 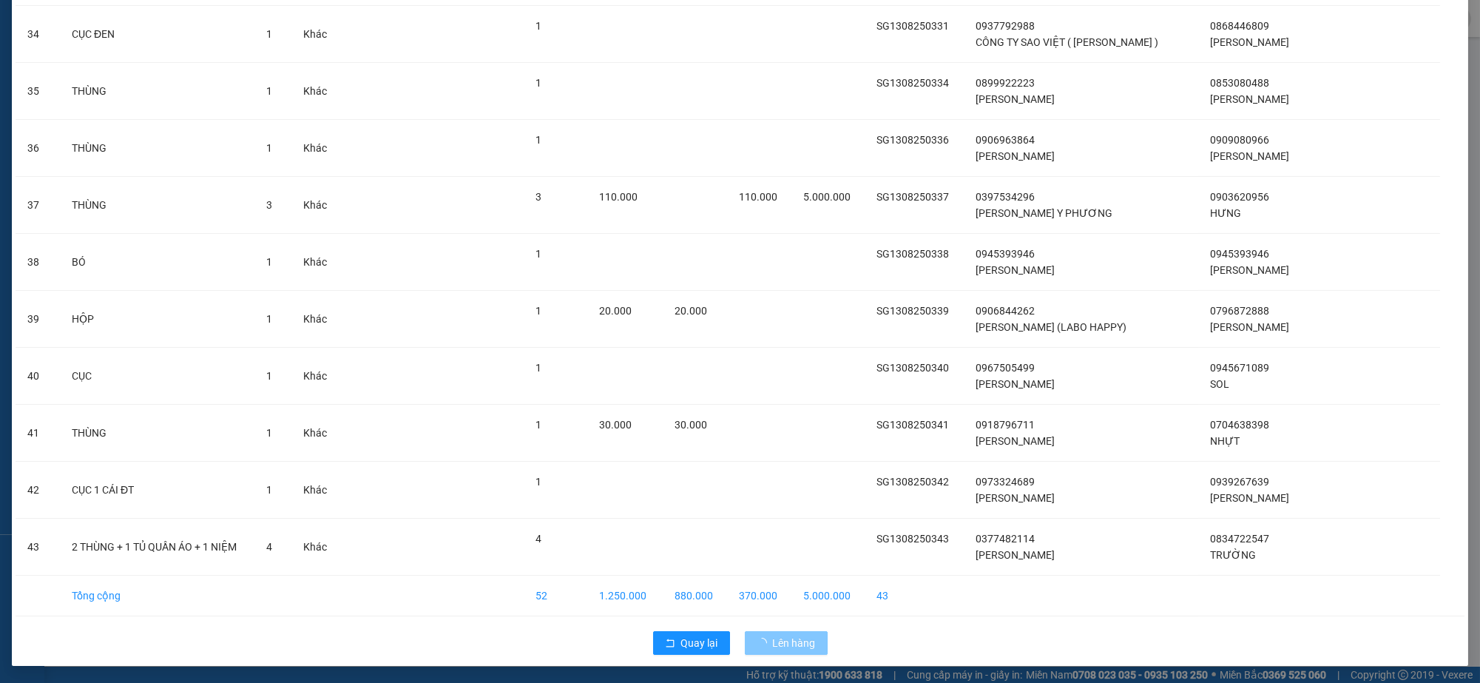 What do you see at coordinates (157, 262) in the screenshot?
I see `td: BÓ` at bounding box center [157, 262].